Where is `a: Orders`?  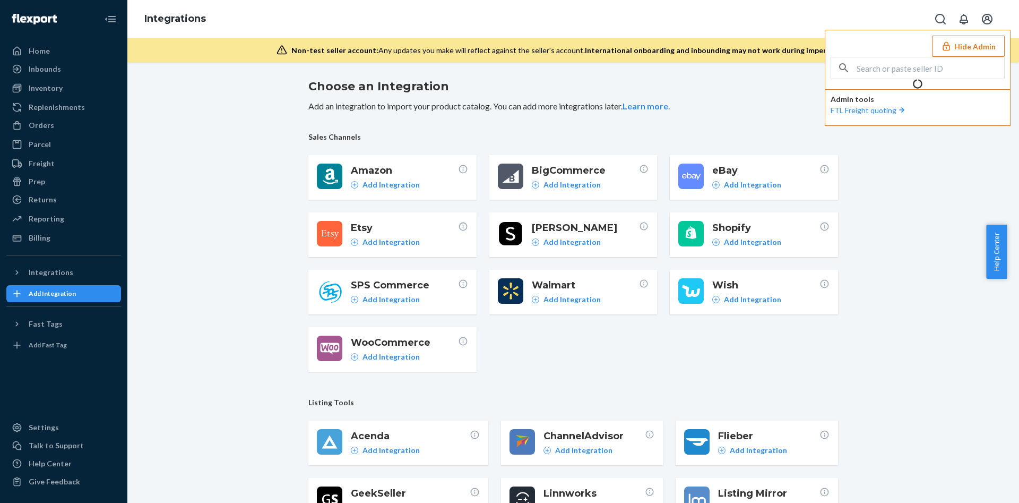 a: Orders is located at coordinates (64, 125).